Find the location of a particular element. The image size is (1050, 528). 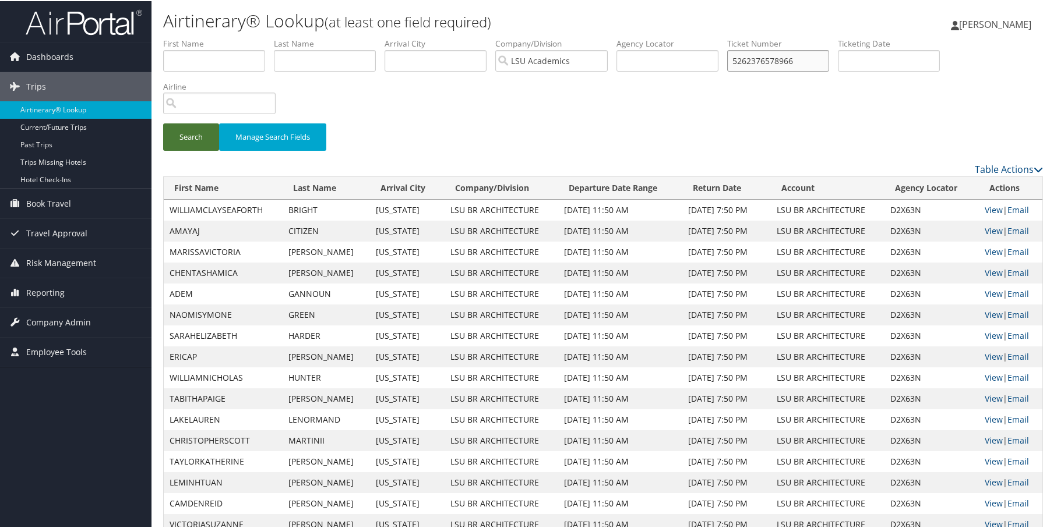

label: Company/Division is located at coordinates (556, 43).